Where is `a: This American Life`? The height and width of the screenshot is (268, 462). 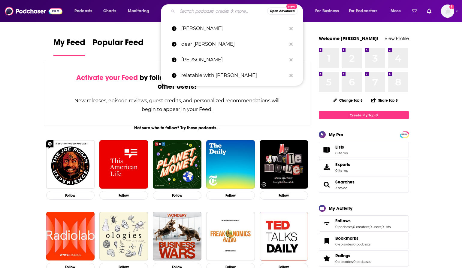 a: This American Life is located at coordinates (124, 164).